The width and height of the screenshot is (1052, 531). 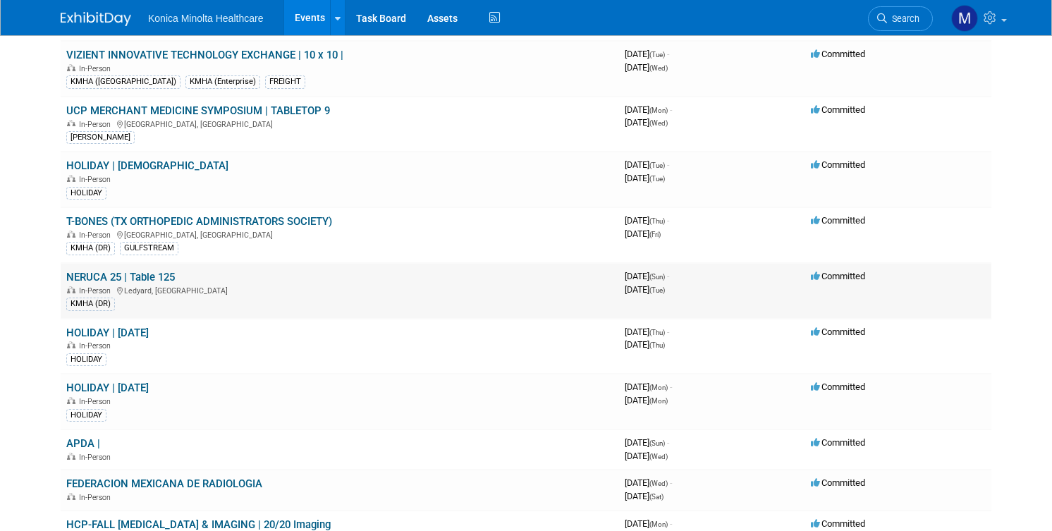 I want to click on a: Search, so click(x=901, y=18).